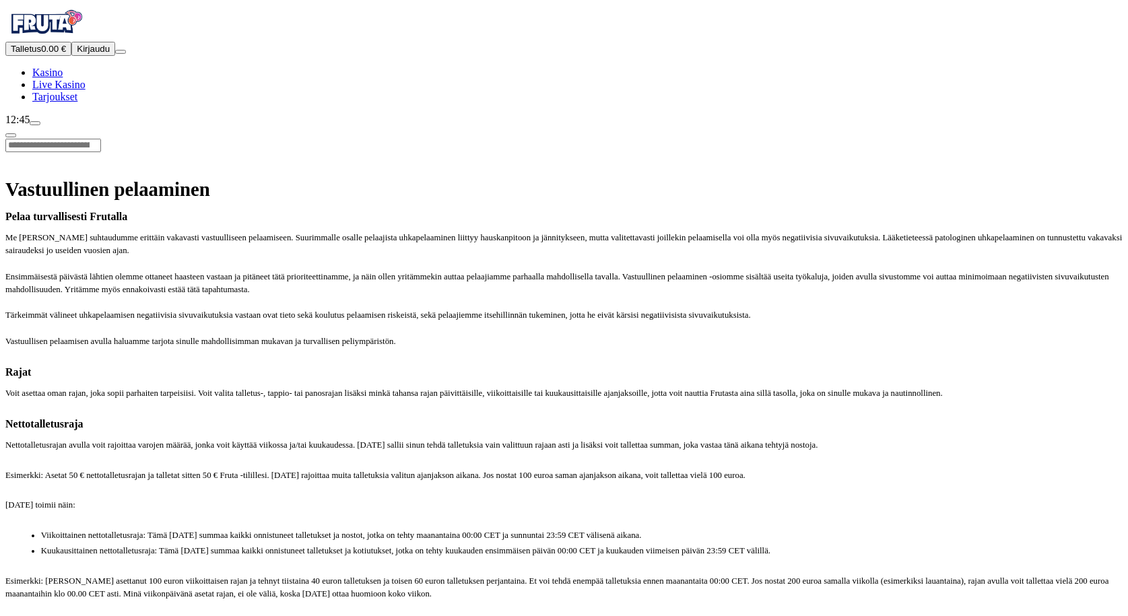 This screenshot has width=1128, height=616. I want to click on a: gift-inverted iconTarjoukset, so click(55, 96).